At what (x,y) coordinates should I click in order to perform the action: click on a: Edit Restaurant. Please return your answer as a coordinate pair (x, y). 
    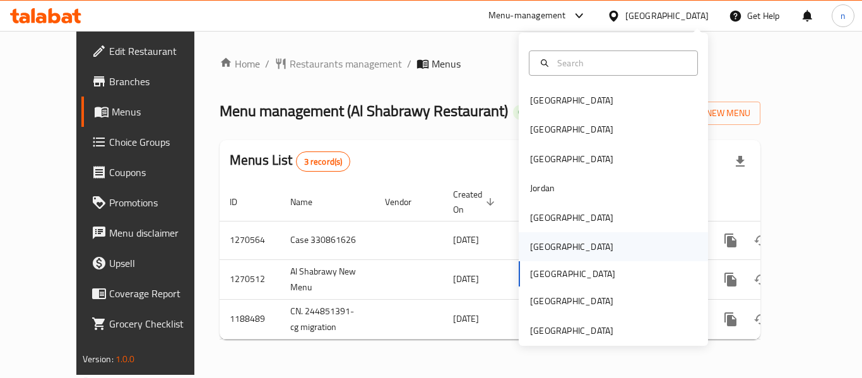
    Looking at the image, I should click on (151, 51).